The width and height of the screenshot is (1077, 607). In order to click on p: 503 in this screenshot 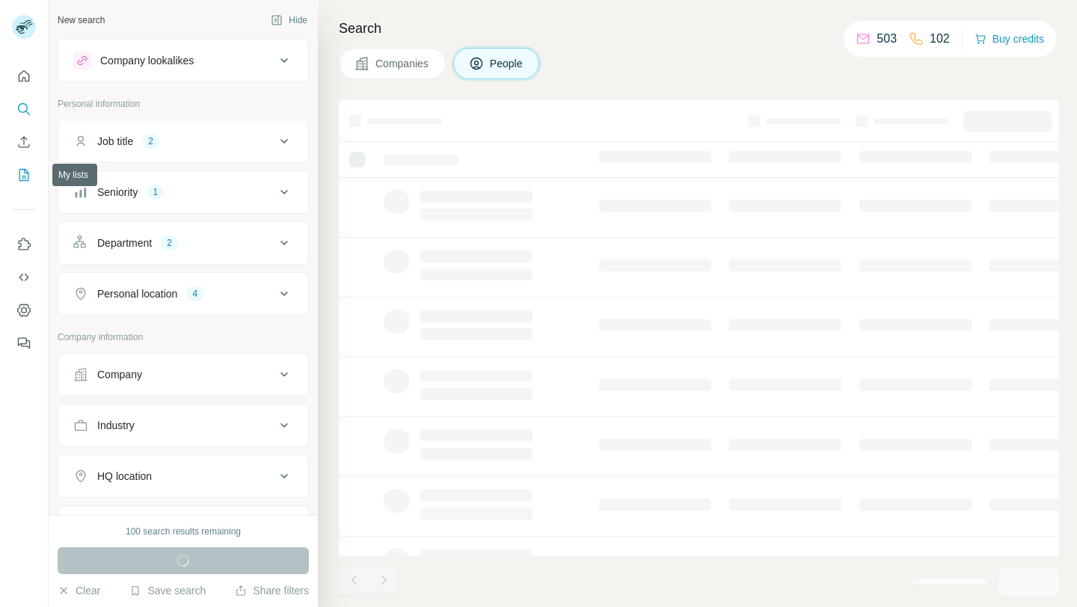, I will do `click(886, 39)`.